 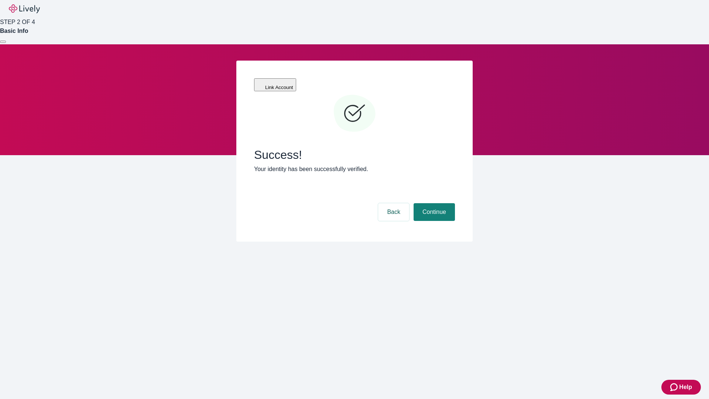 I want to click on span: Help, so click(x=685, y=387).